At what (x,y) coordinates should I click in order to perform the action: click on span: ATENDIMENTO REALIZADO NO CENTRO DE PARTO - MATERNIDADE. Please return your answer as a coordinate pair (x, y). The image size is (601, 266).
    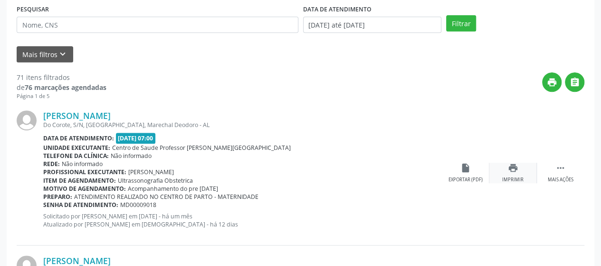
    Looking at the image, I should click on (166, 196).